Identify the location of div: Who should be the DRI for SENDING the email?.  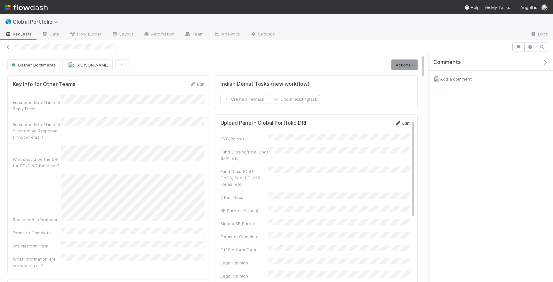
(37, 163).